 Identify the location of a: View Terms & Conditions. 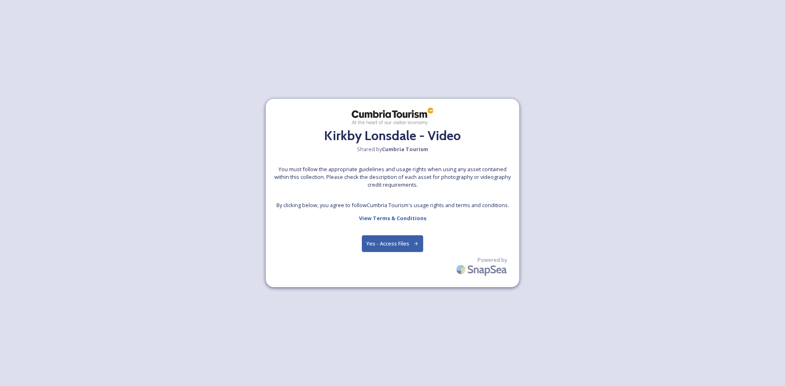
(392, 218).